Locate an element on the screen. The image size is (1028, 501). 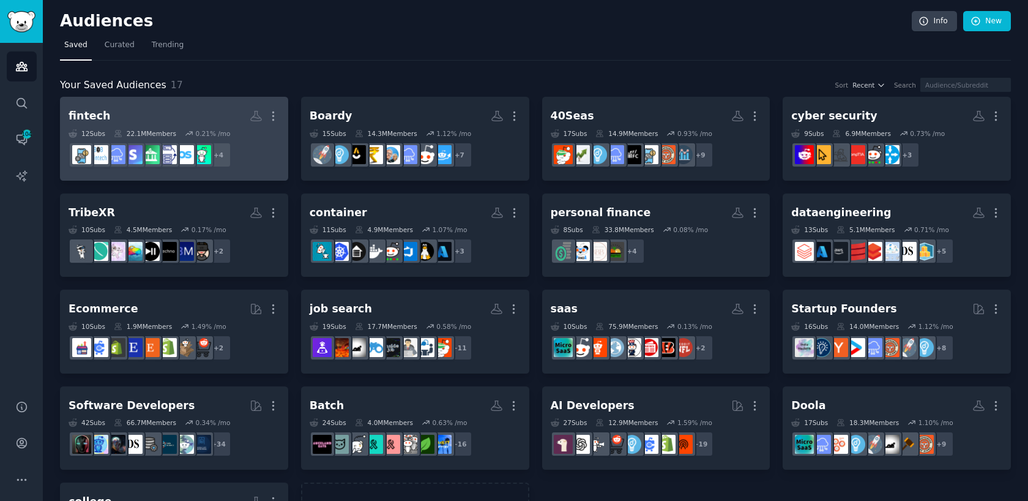
img: microsaas is located at coordinates (804, 444).